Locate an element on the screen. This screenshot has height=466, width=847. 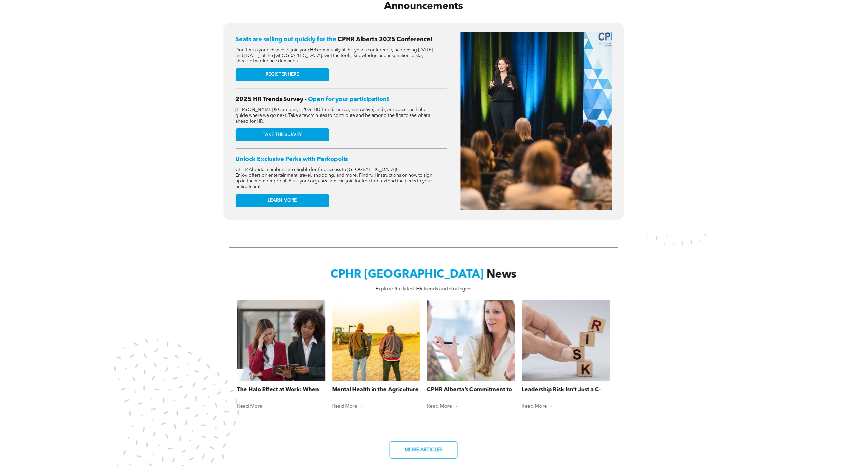
span: 2025 HR Trends Survey - is located at coordinates (271, 99).